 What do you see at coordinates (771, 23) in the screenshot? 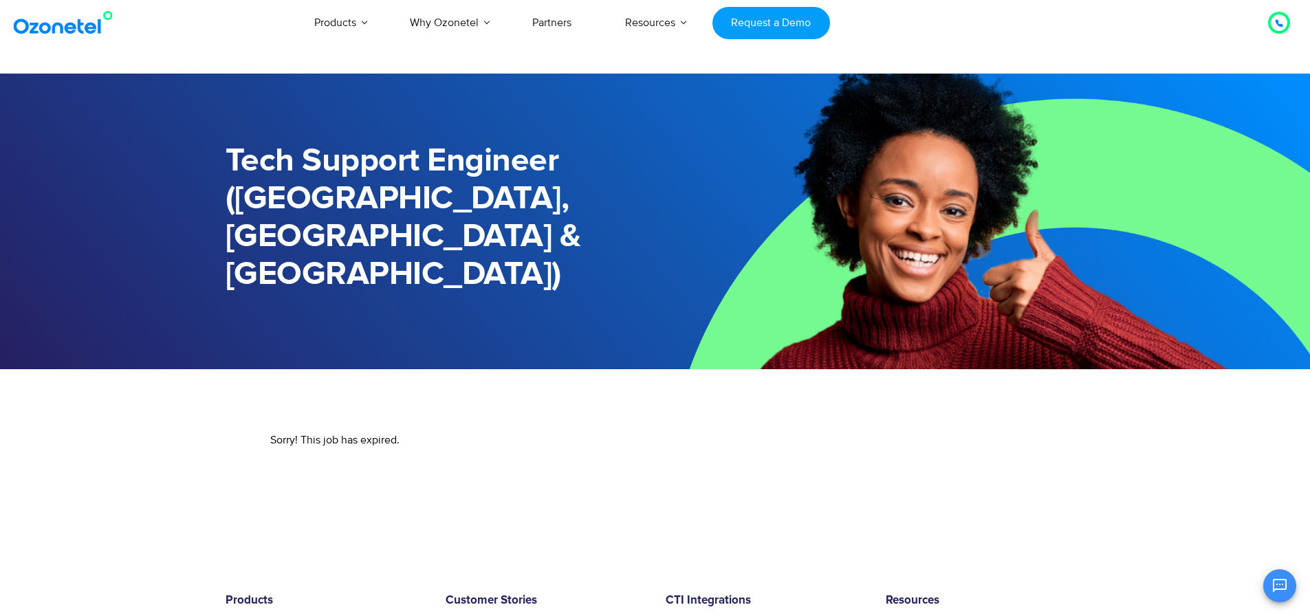
I see `a: Request a Demo` at bounding box center [771, 23].